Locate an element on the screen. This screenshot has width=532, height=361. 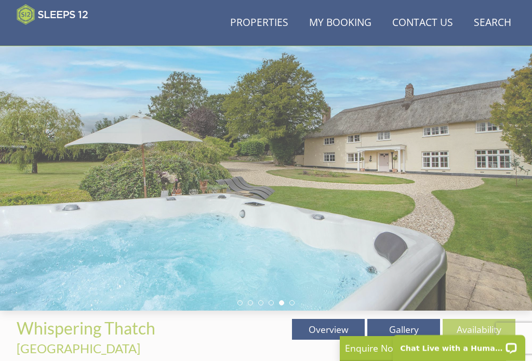
a: Availability is located at coordinates (479, 329).